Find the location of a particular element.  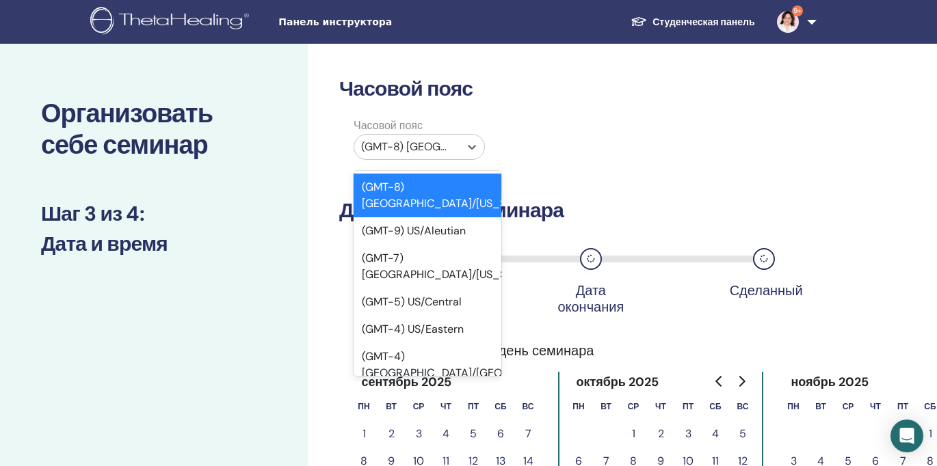

img: graduation-cap-white.svg is located at coordinates (639, 21).